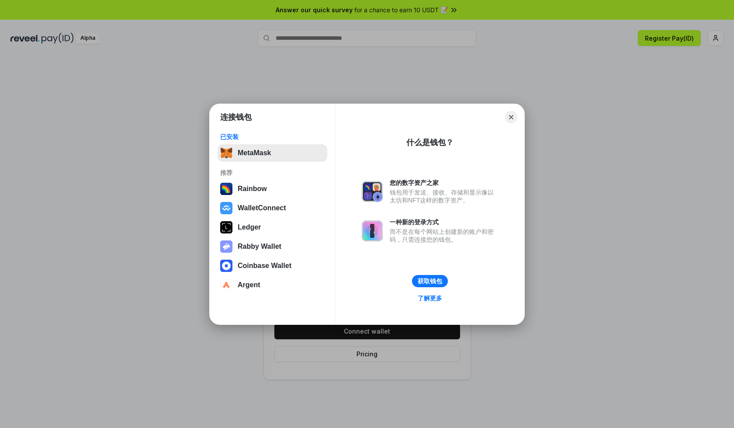 This screenshot has height=428, width=734. What do you see at coordinates (262, 208) in the screenshot?
I see `div: WalletConnect` at bounding box center [262, 208].